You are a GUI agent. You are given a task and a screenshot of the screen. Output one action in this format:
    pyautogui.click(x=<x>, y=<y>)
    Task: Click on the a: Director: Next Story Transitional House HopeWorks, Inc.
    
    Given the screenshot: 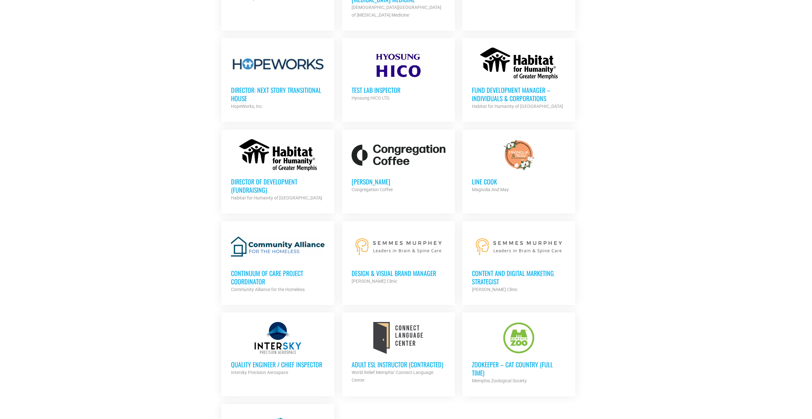 What is the action you would take?
    pyautogui.click(x=278, y=79)
    